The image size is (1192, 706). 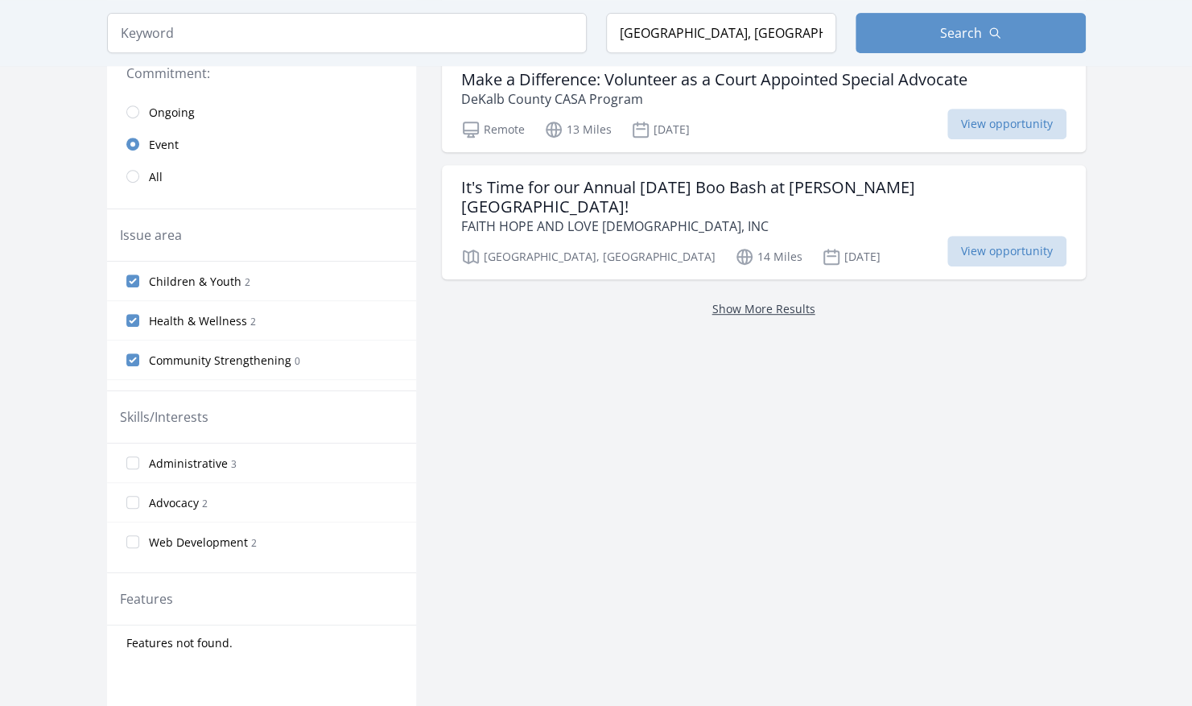 I want to click on input: Keyword, so click(x=347, y=33).